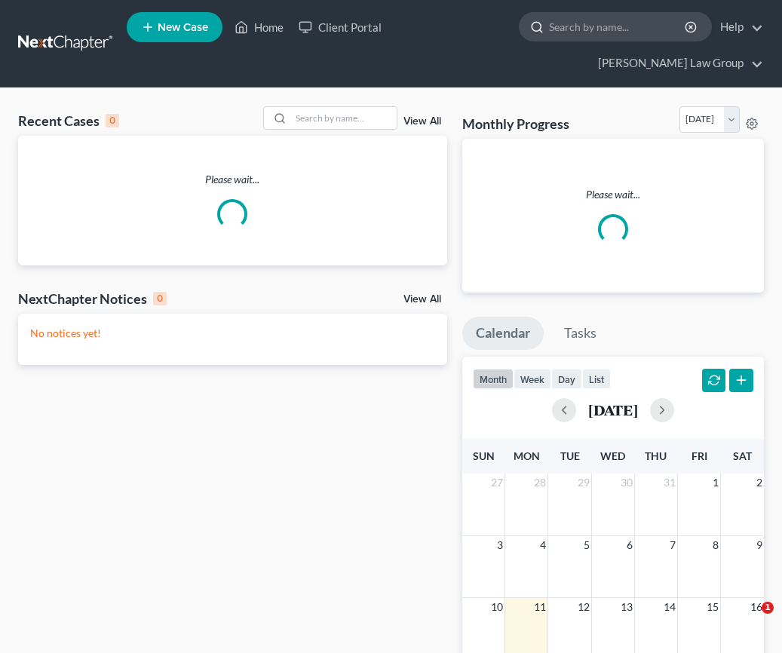 The height and width of the screenshot is (653, 782). What do you see at coordinates (232, 333) in the screenshot?
I see `p: No notices yet!` at bounding box center [232, 333].